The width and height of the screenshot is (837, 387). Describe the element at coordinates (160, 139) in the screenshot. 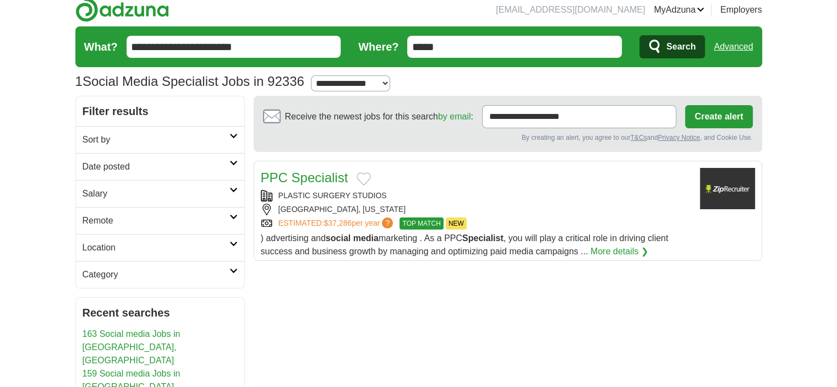

I see `a: Sort by` at that location.